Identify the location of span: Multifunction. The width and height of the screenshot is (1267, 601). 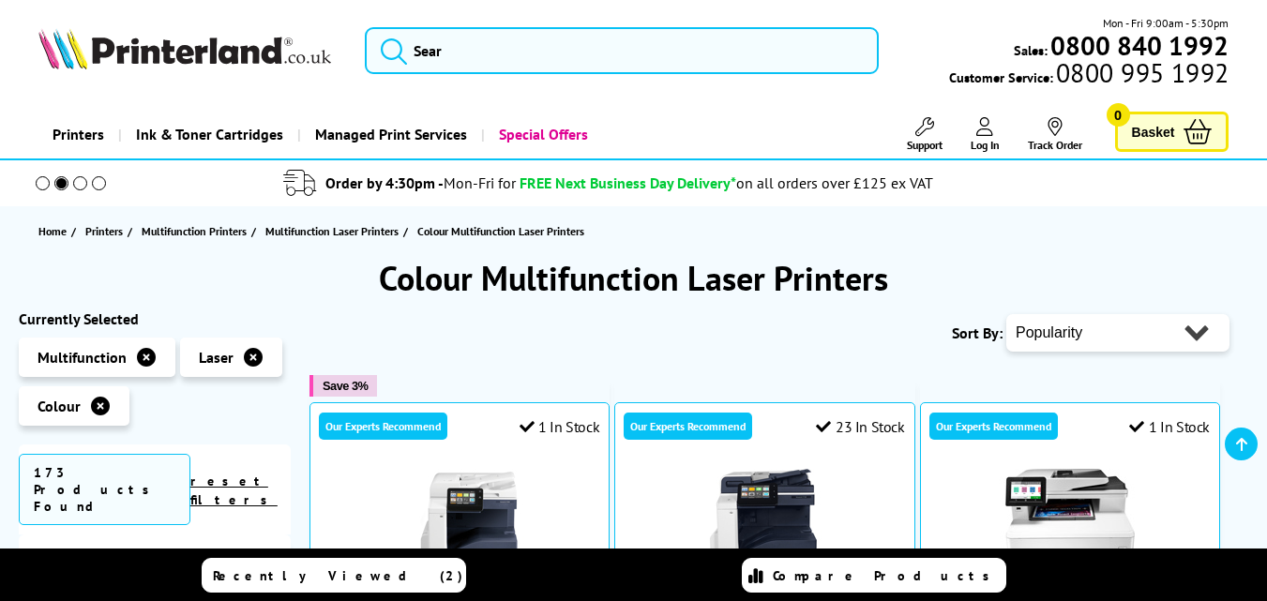
(82, 357).